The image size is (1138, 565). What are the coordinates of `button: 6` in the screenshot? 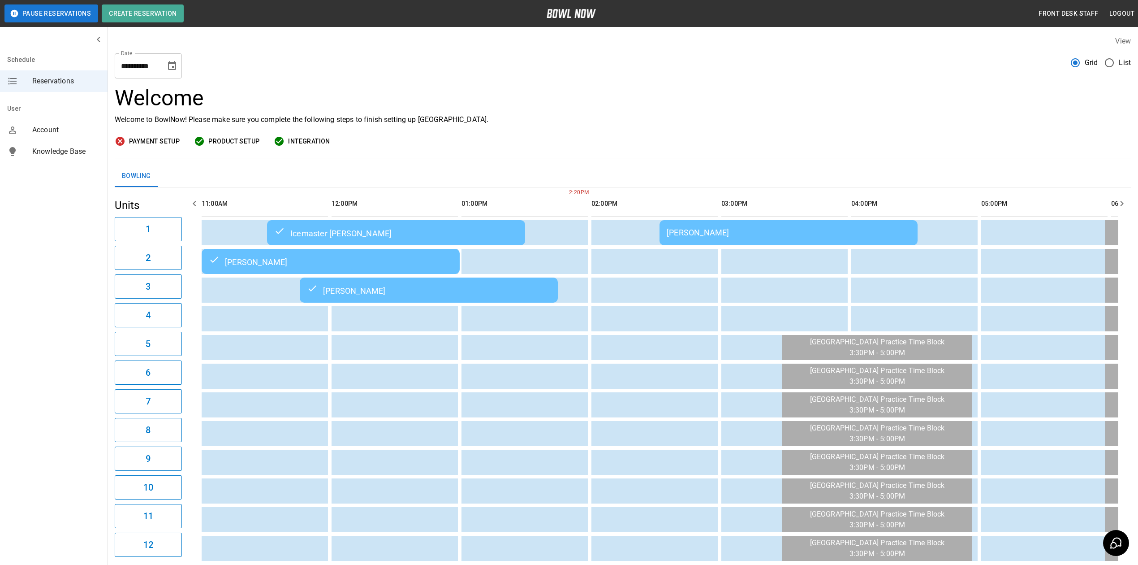 It's located at (148, 372).